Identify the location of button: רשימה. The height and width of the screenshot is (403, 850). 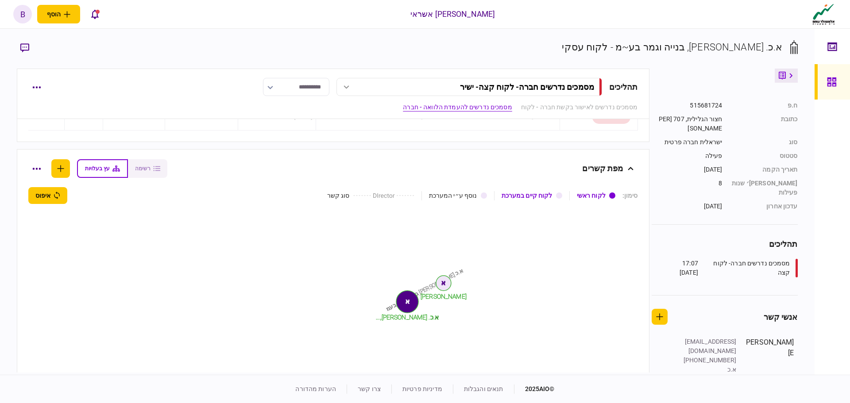
(147, 169).